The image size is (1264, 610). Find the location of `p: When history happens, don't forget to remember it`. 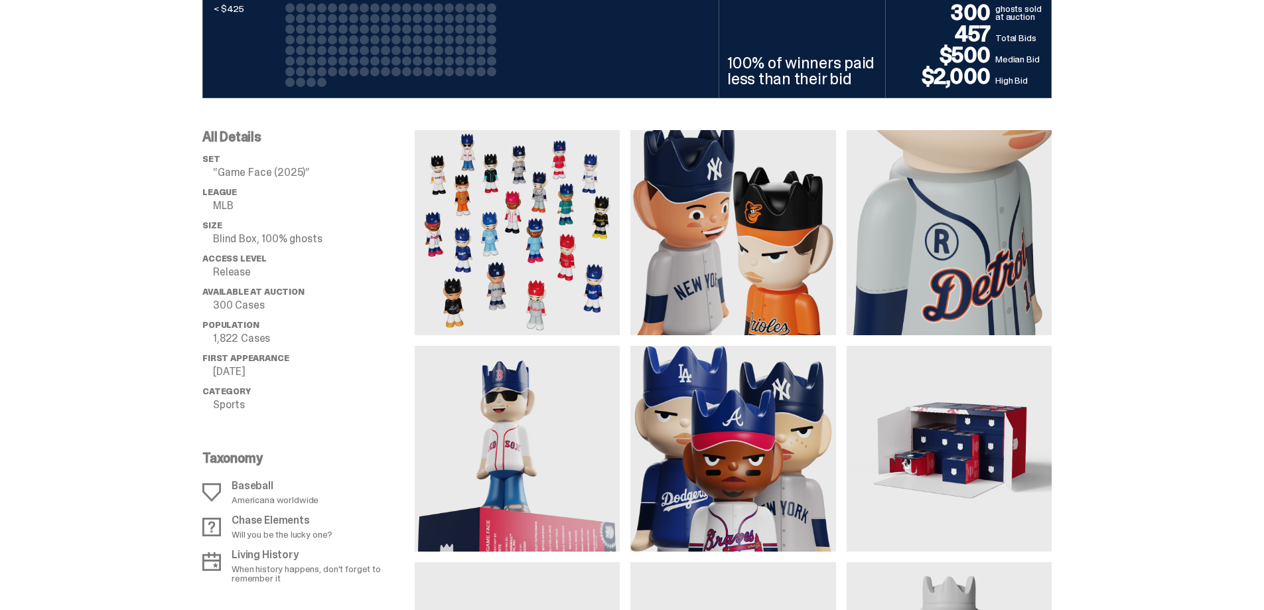

p: When history happens, don't forget to remember it is located at coordinates (319, 573).